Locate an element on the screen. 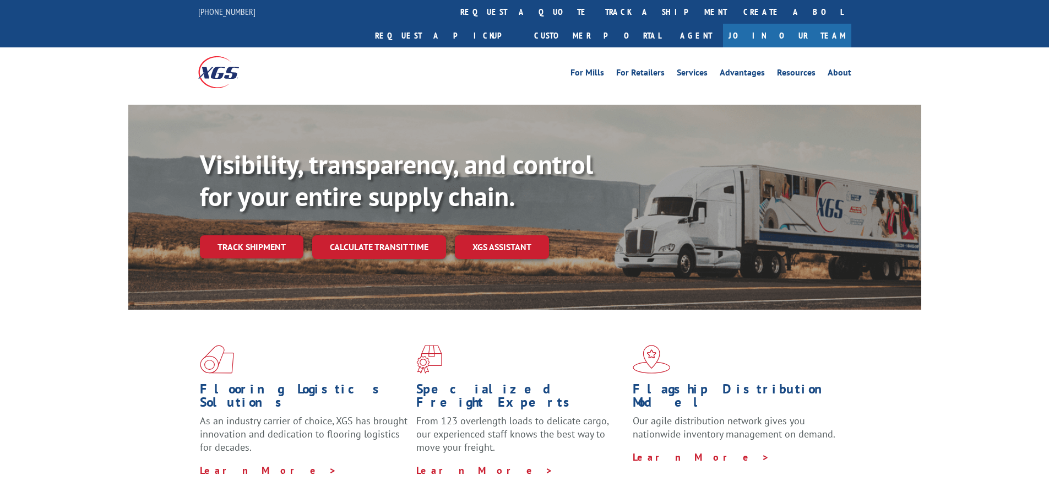 This screenshot has width=1049, height=502. span: Our agile distribution network gives you nationwide inventory management on demand. is located at coordinates (734, 427).